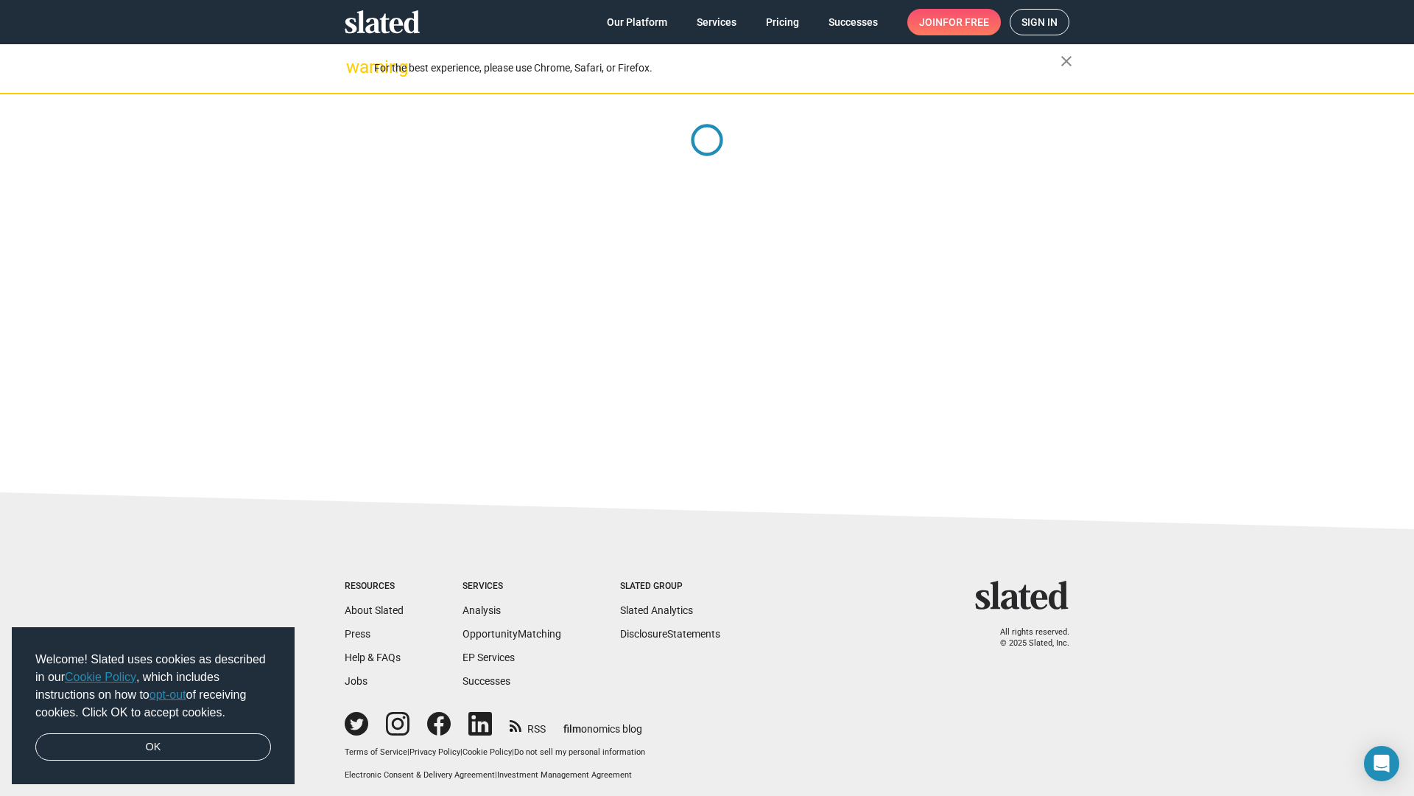 The width and height of the screenshot is (1414, 796). What do you see at coordinates (1027, 637) in the screenshot?
I see `p: All rights reserved. © 2025 Slated, Inc.` at bounding box center [1027, 637].